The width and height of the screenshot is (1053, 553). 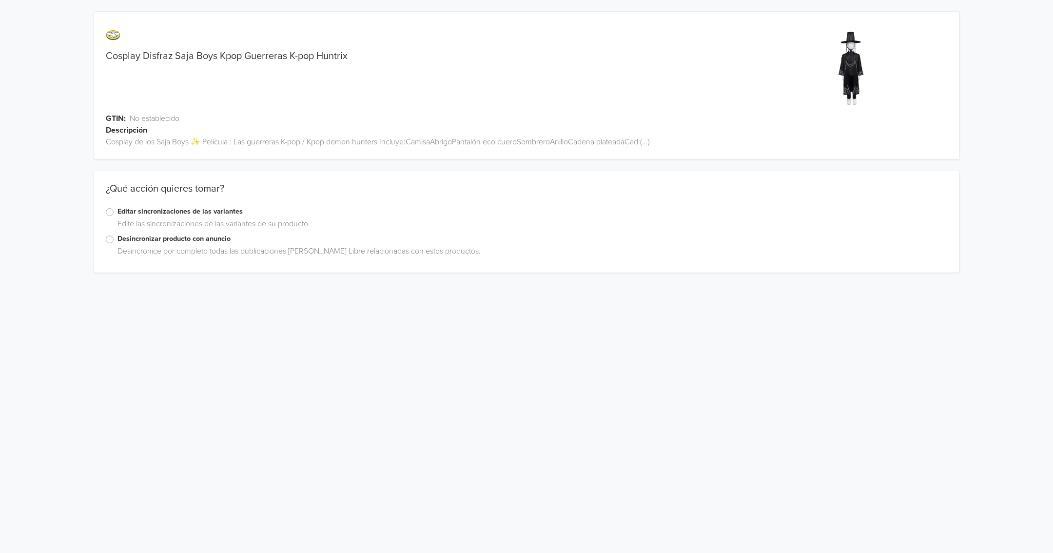 I want to click on span: No establecido, so click(x=155, y=118).